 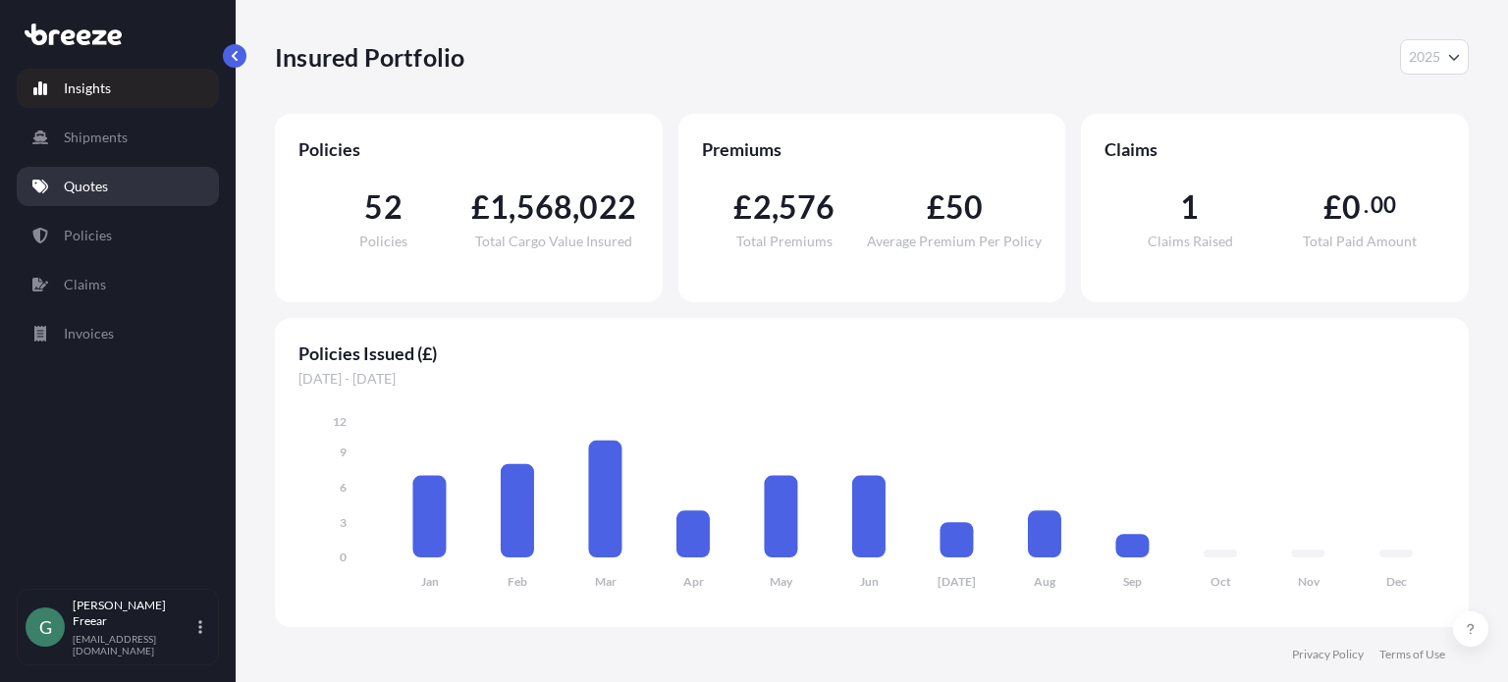 I want to click on span: 568, so click(x=545, y=207).